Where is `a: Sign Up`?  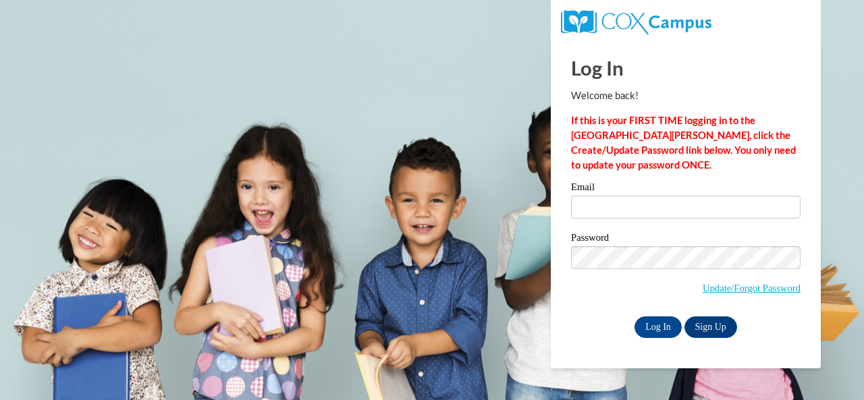
a: Sign Up is located at coordinates (711, 327).